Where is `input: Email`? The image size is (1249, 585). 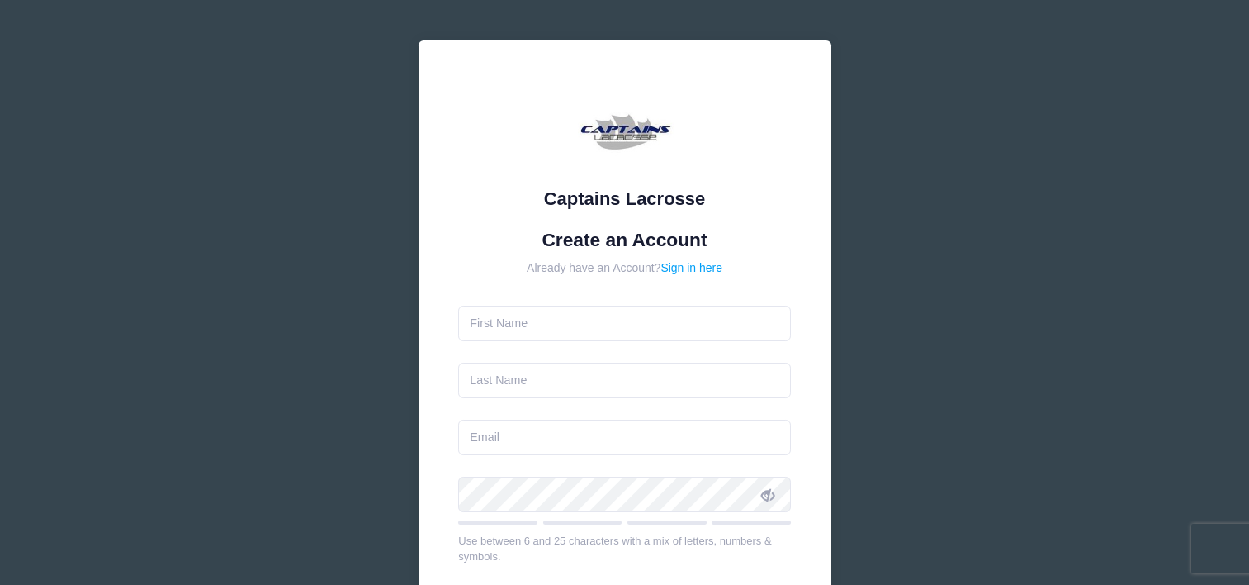 input: Email is located at coordinates (624, 437).